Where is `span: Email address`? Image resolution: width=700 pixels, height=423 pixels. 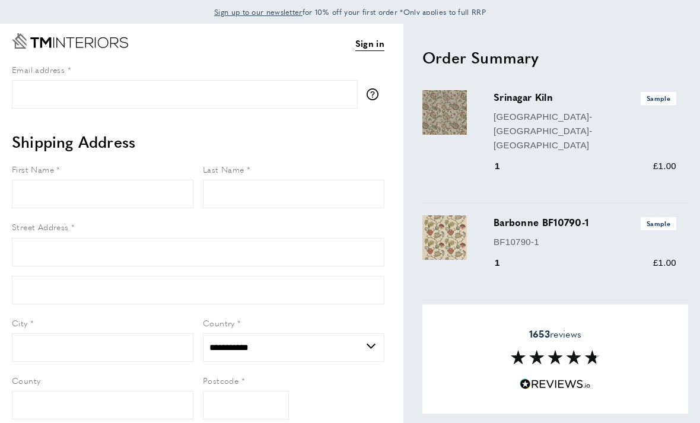 span: Email address is located at coordinates (38, 69).